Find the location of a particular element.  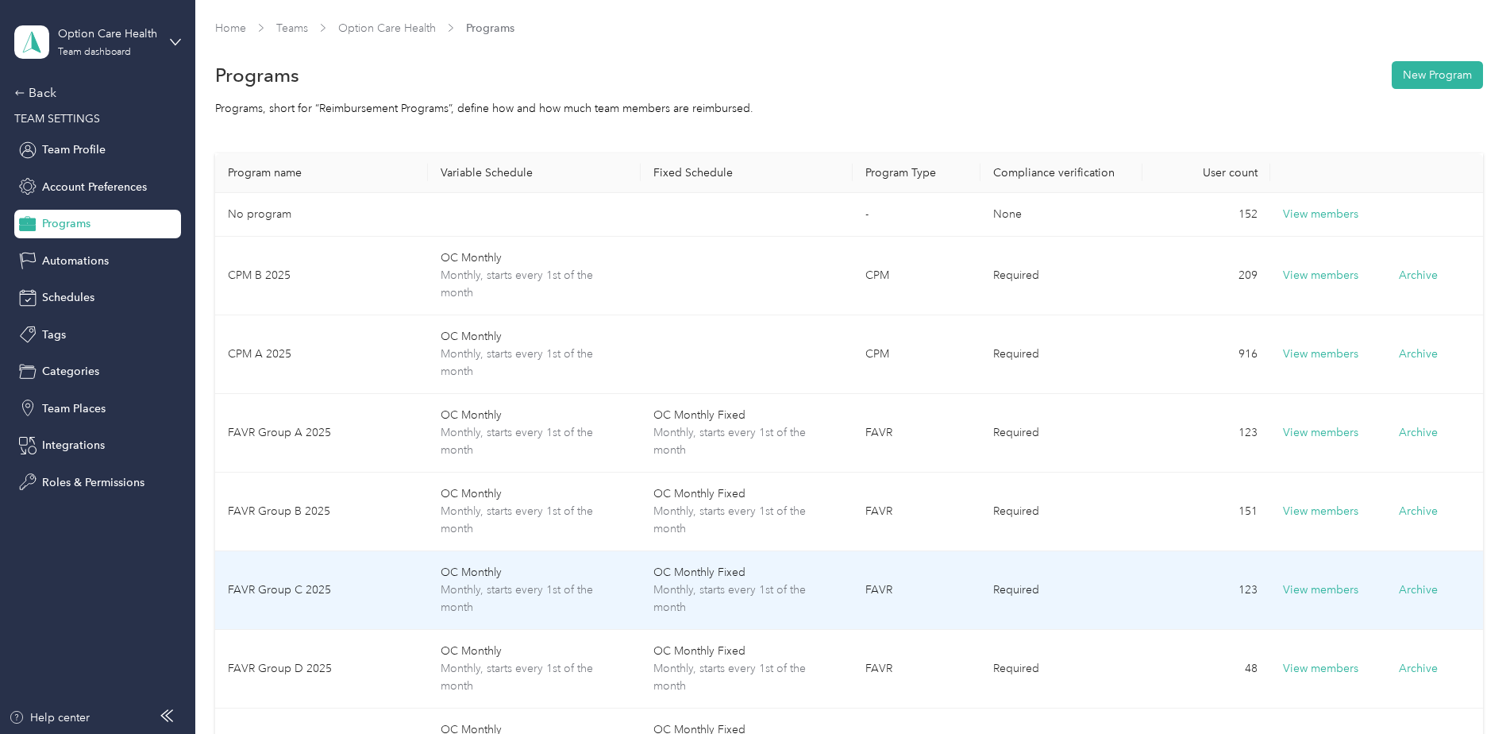

td: 48 is located at coordinates (1206, 668).